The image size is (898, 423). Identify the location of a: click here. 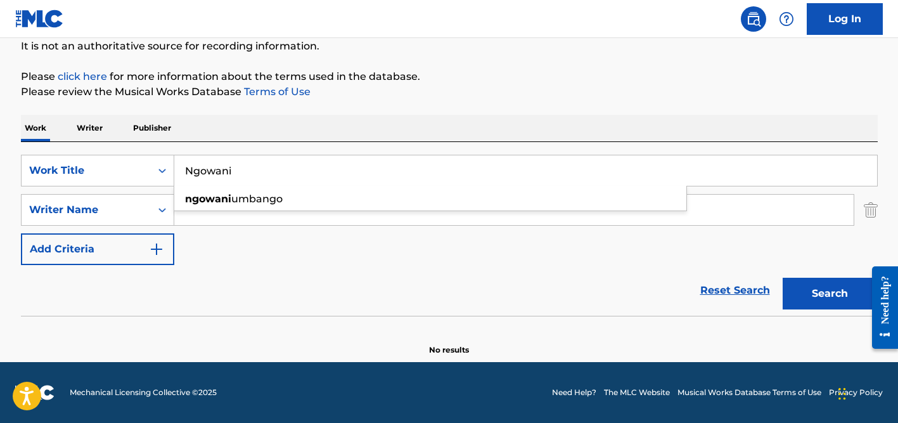
(82, 76).